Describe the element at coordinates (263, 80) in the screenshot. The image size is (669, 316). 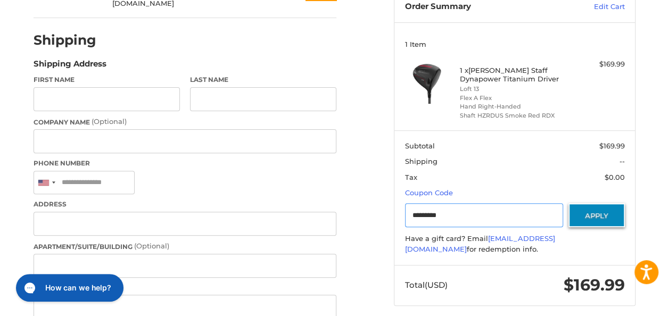
I see `label: Last Name` at that location.